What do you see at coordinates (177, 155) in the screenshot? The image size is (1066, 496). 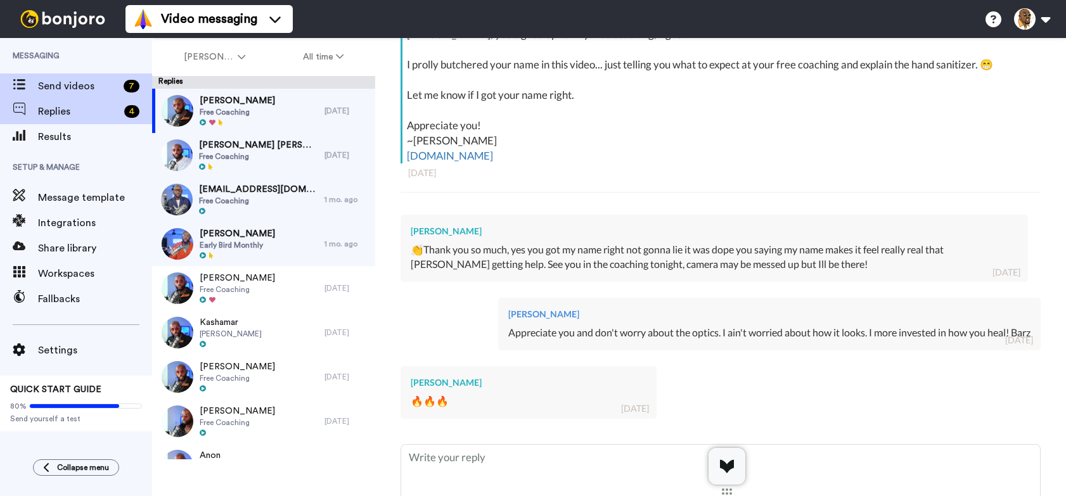 I see `img: 3c7731fe-347c-4a32-a53d-d4aac9e5c19d-thumb.jpg` at bounding box center [177, 155].